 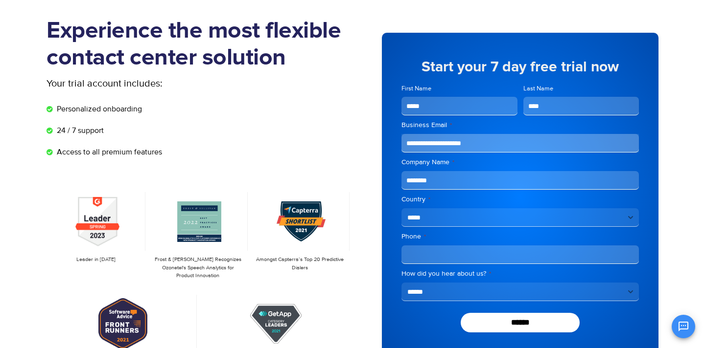 I want to click on button: Open chat, so click(x=683, y=327).